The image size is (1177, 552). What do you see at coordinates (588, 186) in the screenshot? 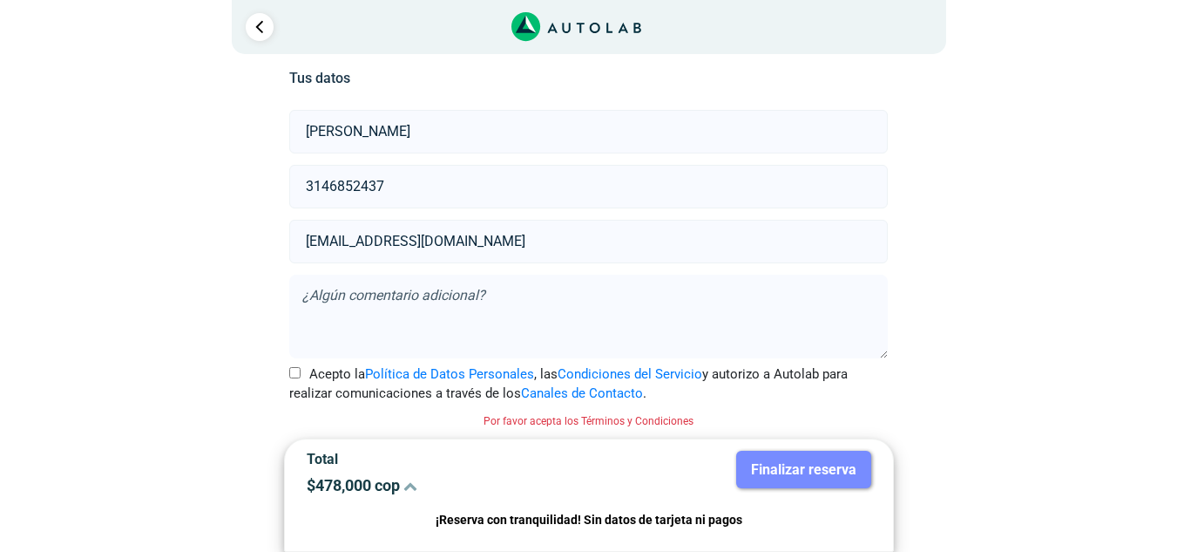
I see `input: Celular` at bounding box center [588, 186].